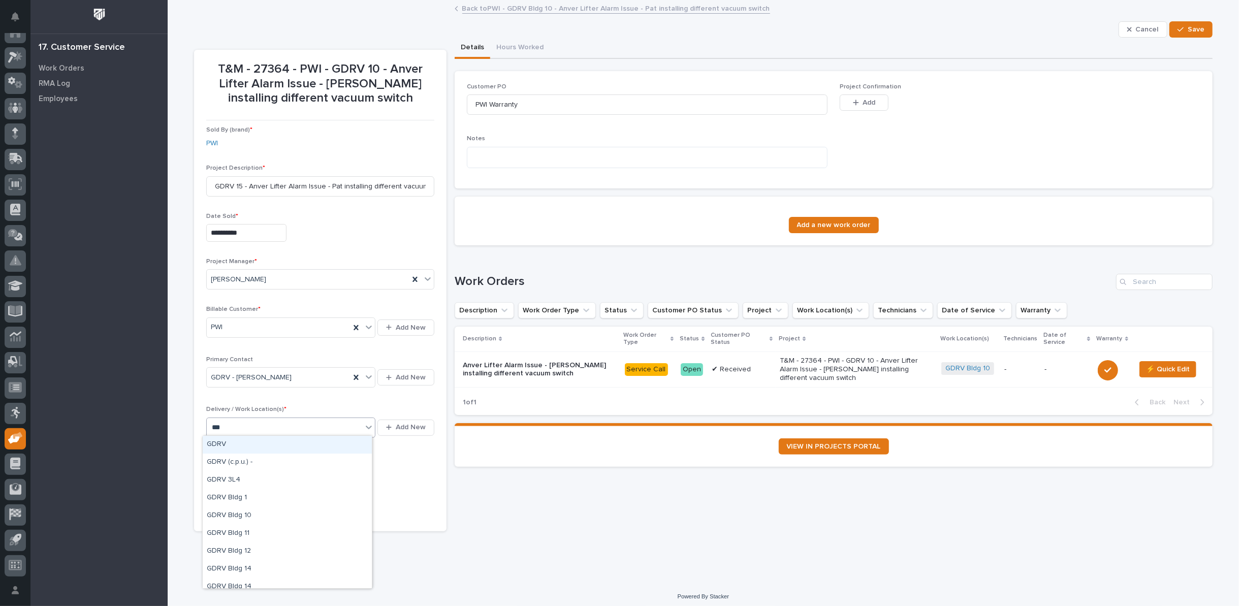 This screenshot has height=606, width=1239. Describe the element at coordinates (1147, 29) in the screenshot. I see `span: Cancel` at that location.